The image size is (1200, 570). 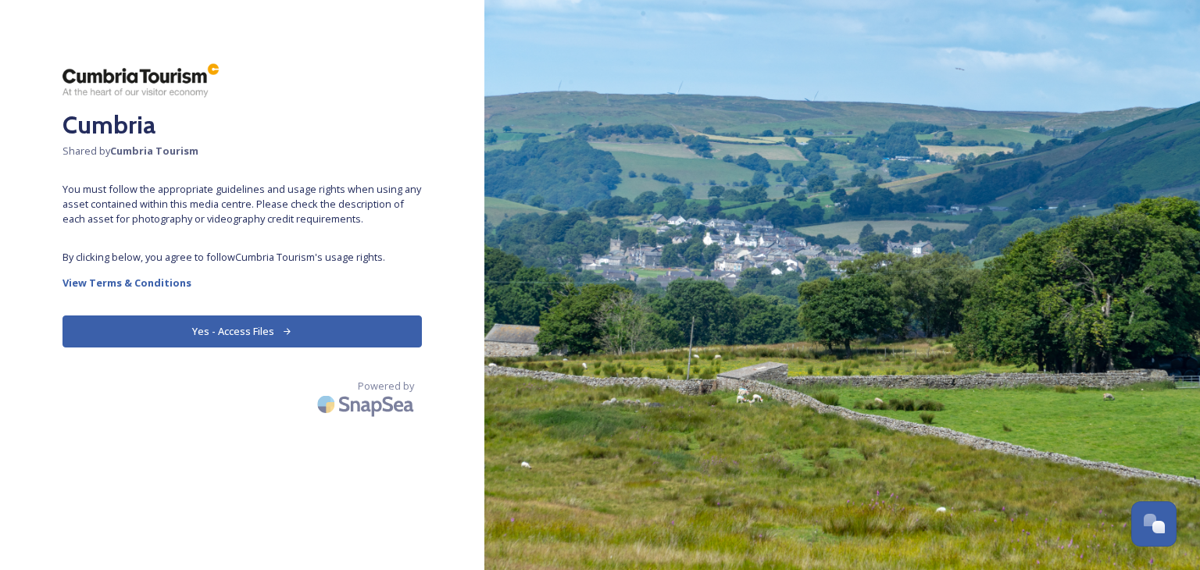 I want to click on span: Powered by, so click(x=386, y=386).